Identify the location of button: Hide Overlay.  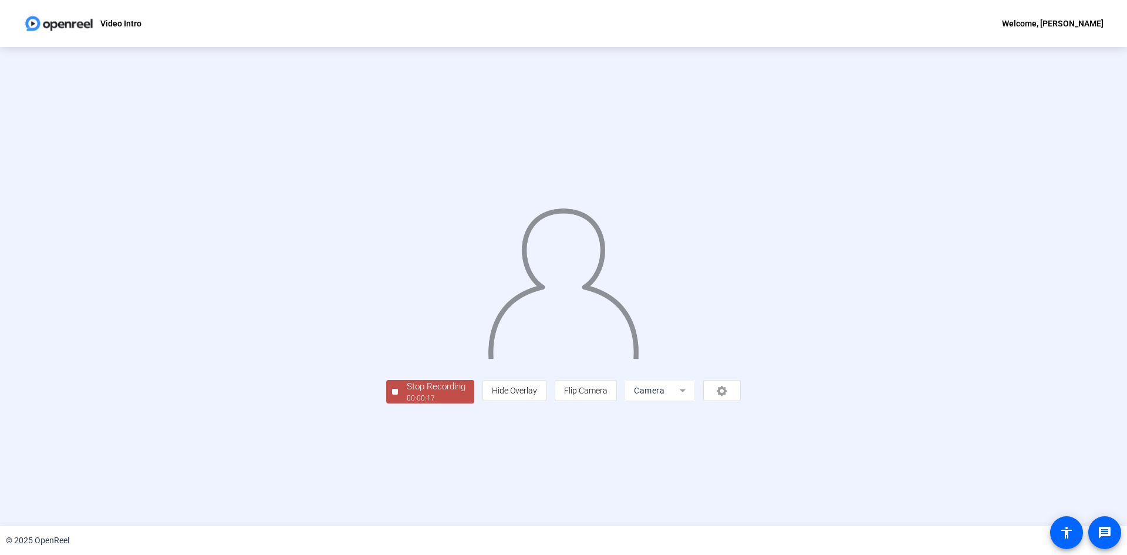
(514, 390).